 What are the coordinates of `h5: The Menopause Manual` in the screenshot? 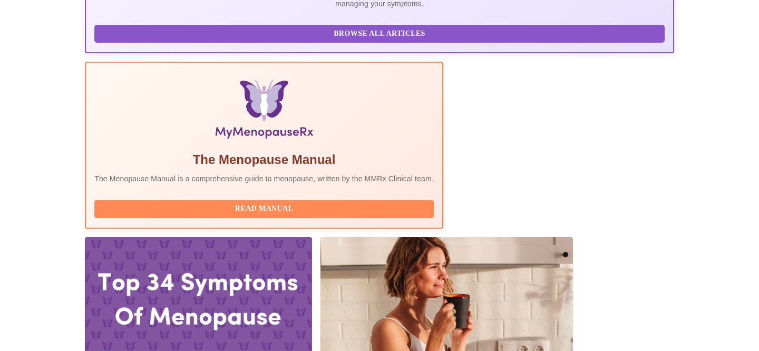 It's located at (264, 160).